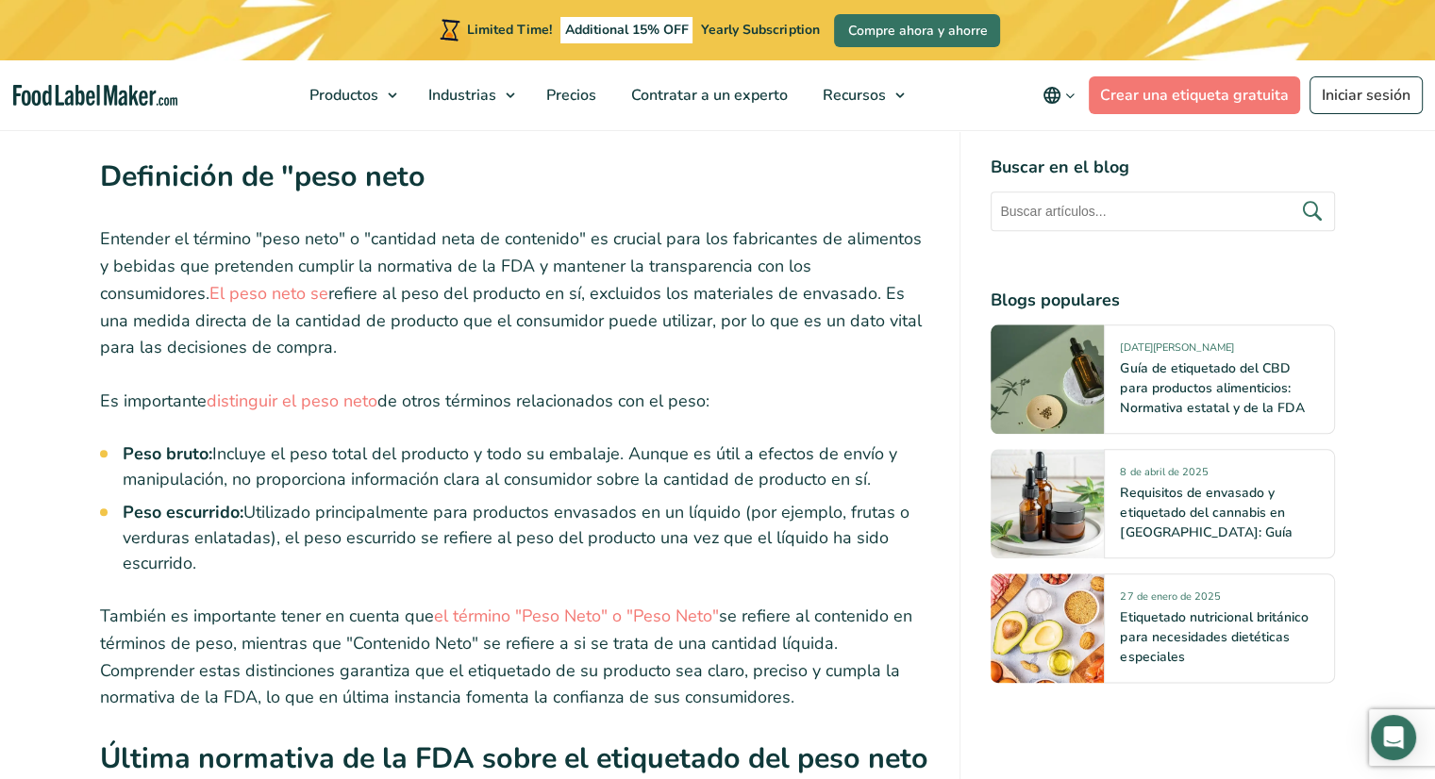 The image size is (1435, 779). I want to click on p: Es importante de otros términos relacionados con el peso:, so click(515, 401).